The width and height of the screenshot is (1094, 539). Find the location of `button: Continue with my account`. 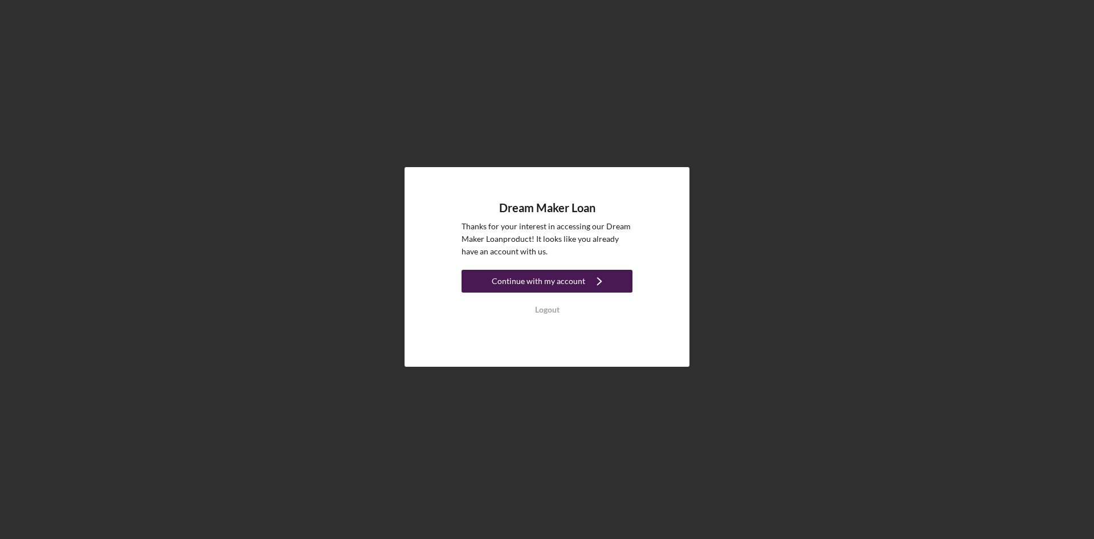

button: Continue with my account is located at coordinates (547, 281).